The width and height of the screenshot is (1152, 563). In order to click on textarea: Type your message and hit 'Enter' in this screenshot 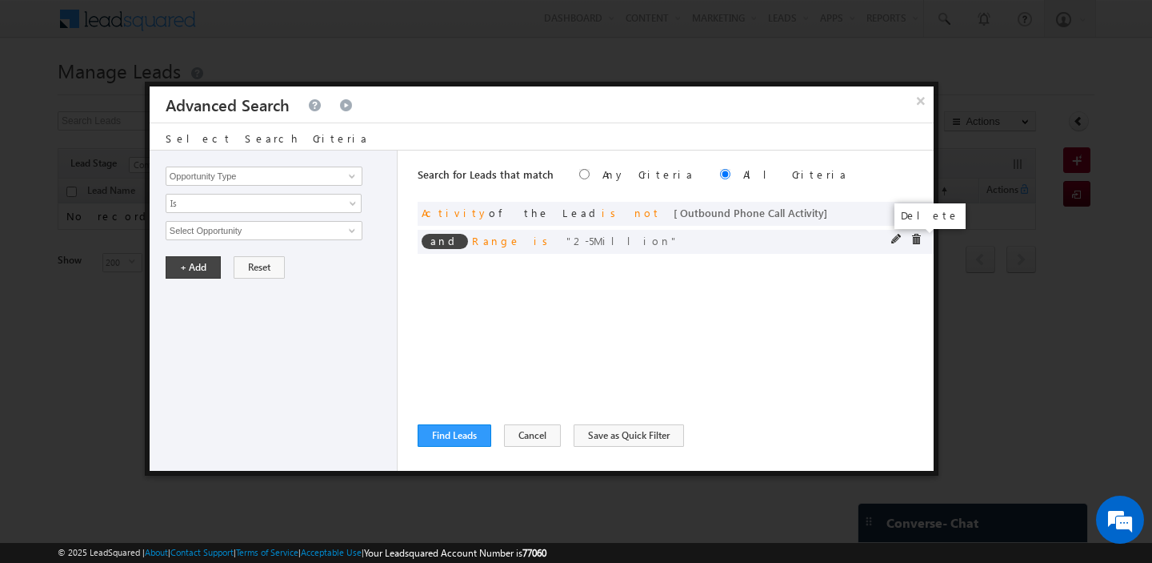, I will do `click(156, 287)`.